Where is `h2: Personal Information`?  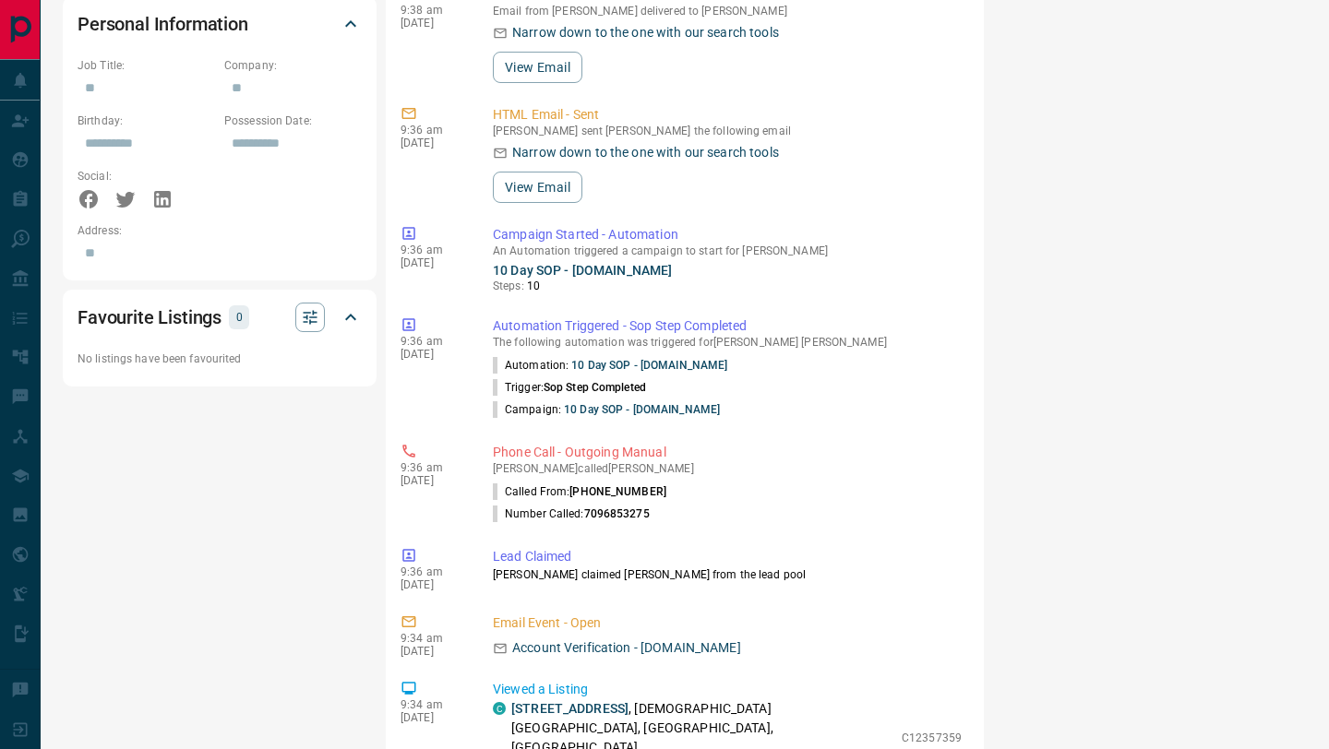 h2: Personal Information is located at coordinates (162, 24).